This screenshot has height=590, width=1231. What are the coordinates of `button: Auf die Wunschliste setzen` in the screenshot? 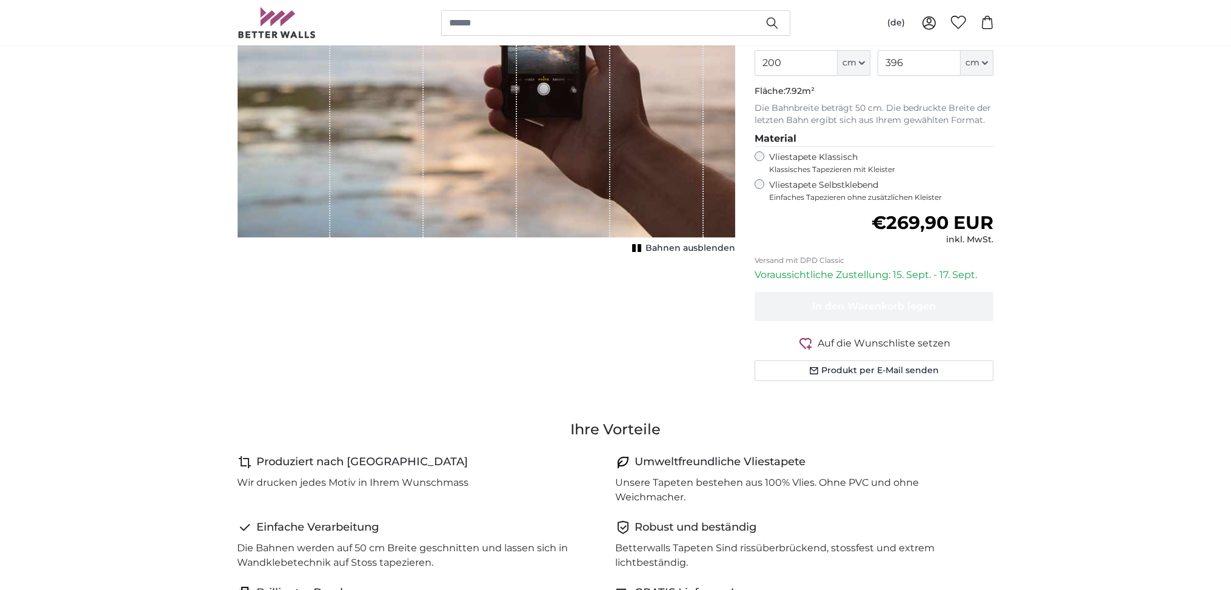 It's located at (874, 343).